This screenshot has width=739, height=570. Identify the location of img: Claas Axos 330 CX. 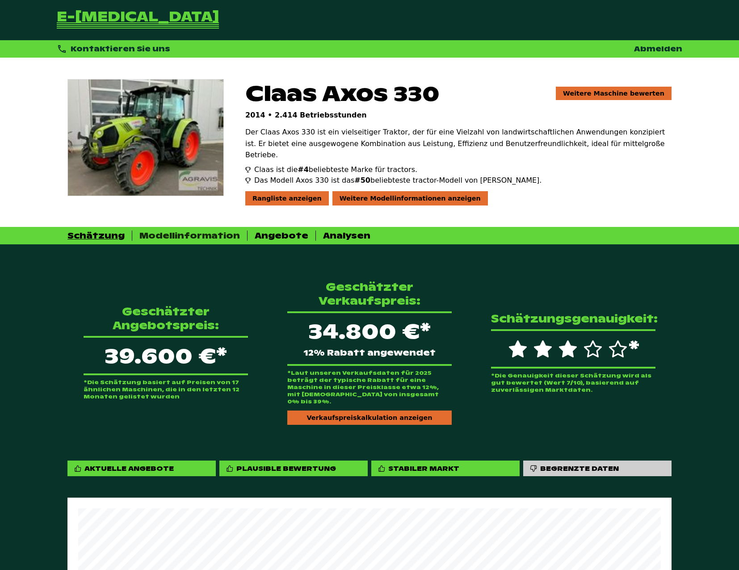
(146, 138).